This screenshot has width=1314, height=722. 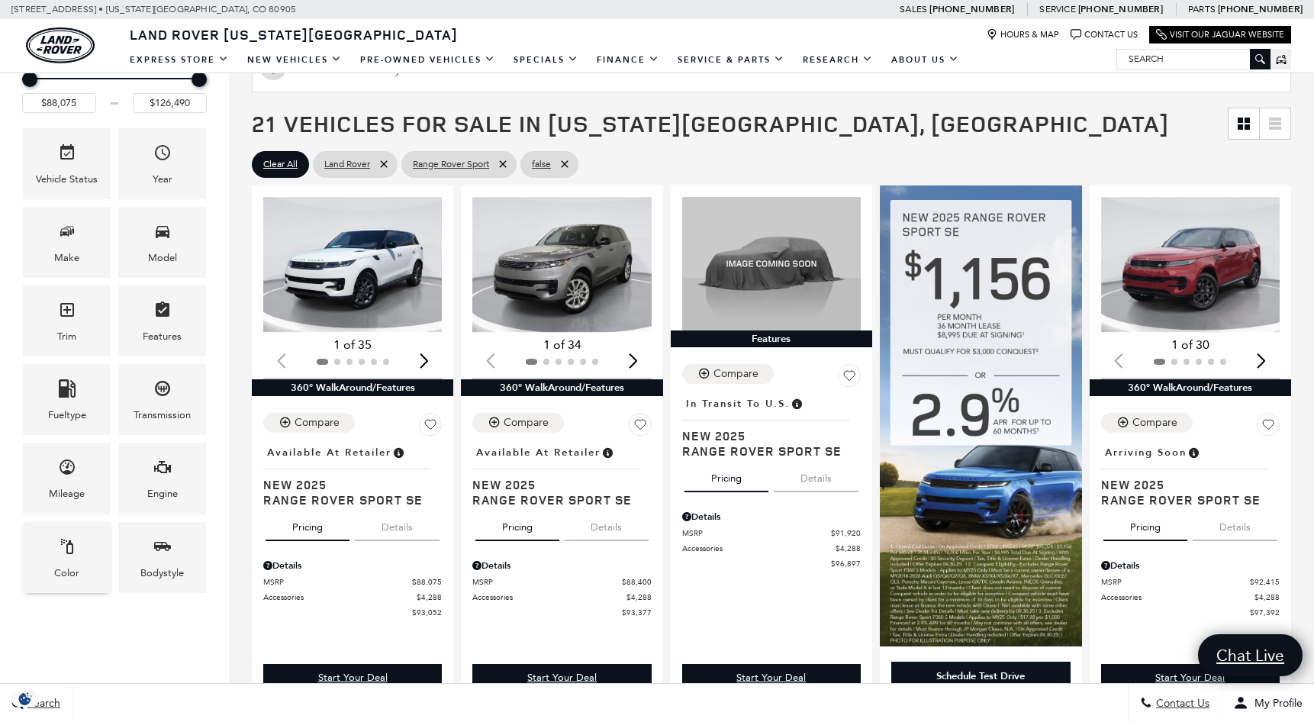 What do you see at coordinates (1220, 34) in the screenshot?
I see `a: Visit Our Jaguar Website` at bounding box center [1220, 34].